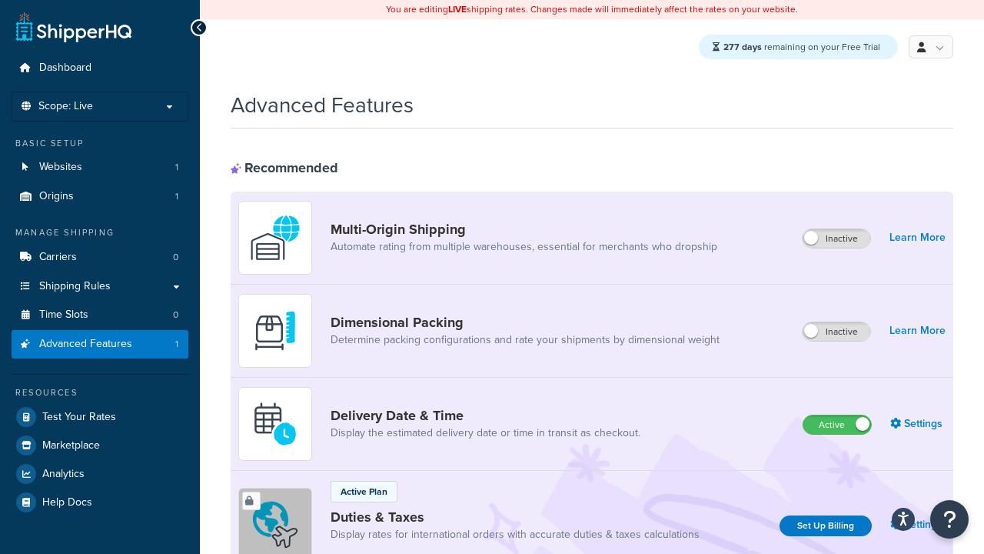  What do you see at coordinates (485, 415) in the screenshot?
I see `a: Delivery Date & Time` at bounding box center [485, 415].